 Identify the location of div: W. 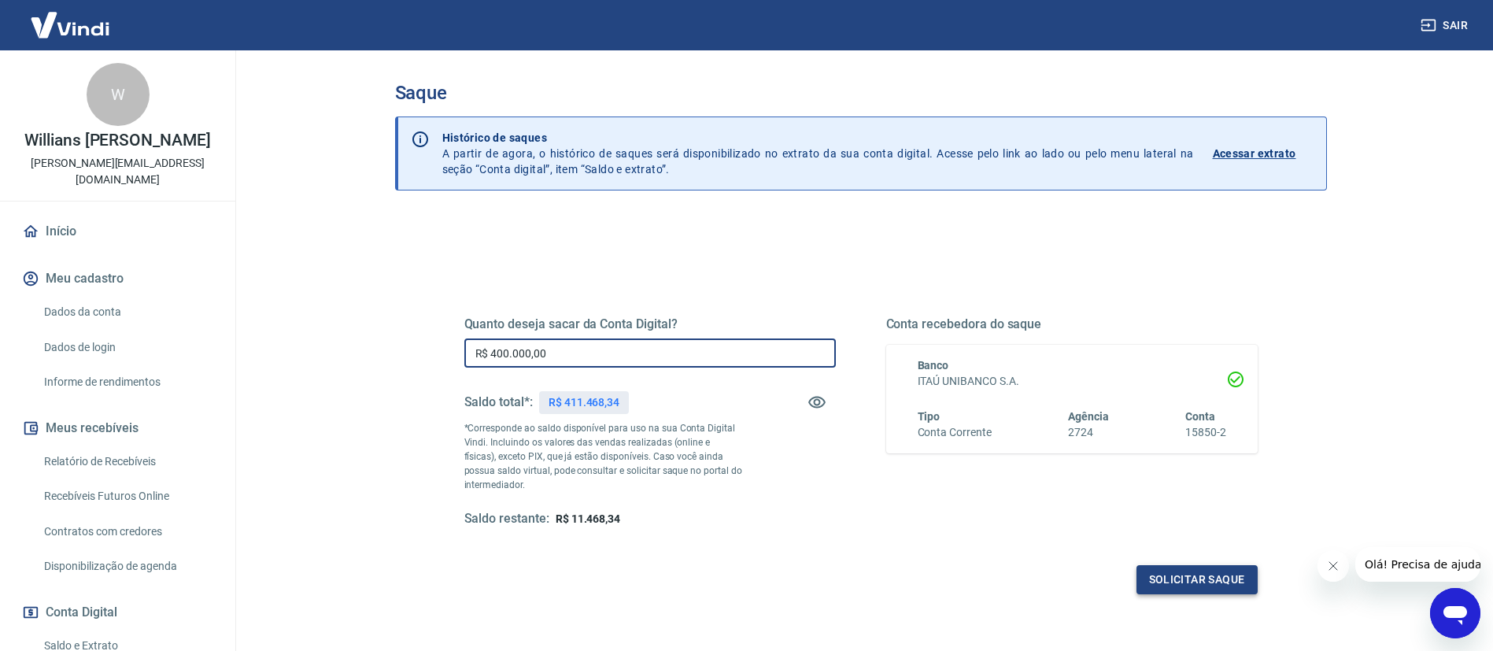
(118, 94).